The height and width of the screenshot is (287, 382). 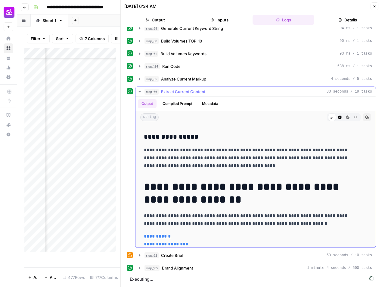 I want to click on button: Sort, so click(x=63, y=39).